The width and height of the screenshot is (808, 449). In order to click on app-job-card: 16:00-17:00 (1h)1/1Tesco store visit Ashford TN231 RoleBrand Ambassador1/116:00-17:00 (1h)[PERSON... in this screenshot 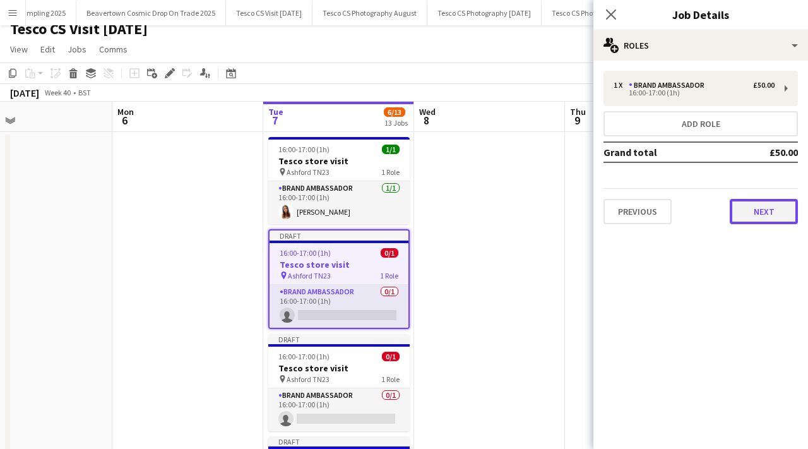, I will do `click(339, 181)`.